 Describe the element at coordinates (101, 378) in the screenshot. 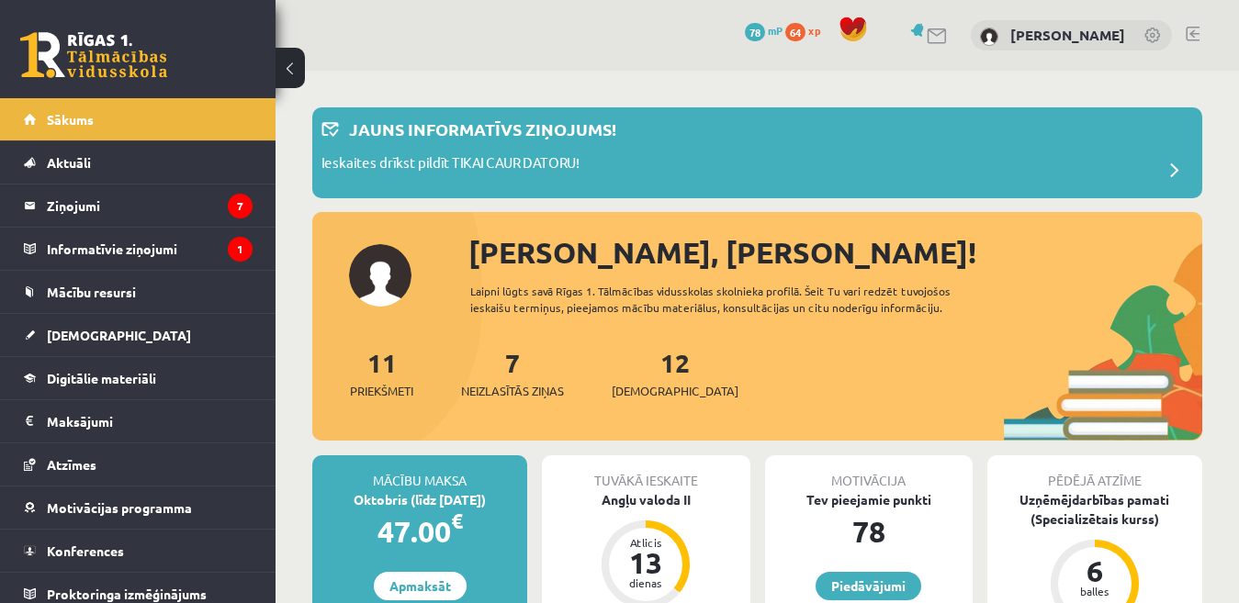

I see `span: Digitālie materiāli` at that location.